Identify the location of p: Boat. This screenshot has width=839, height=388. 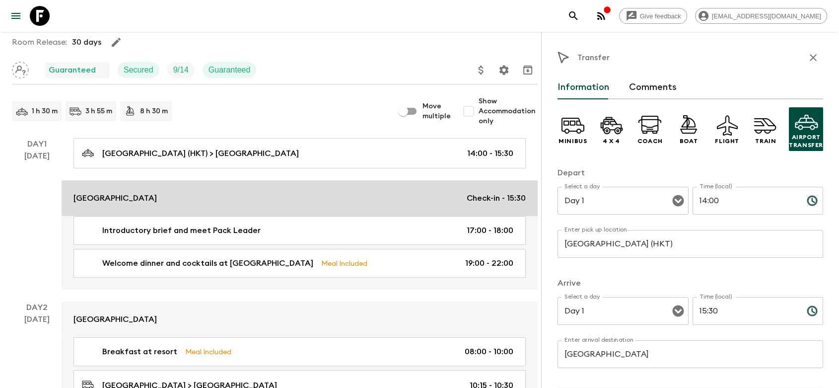
(689, 141).